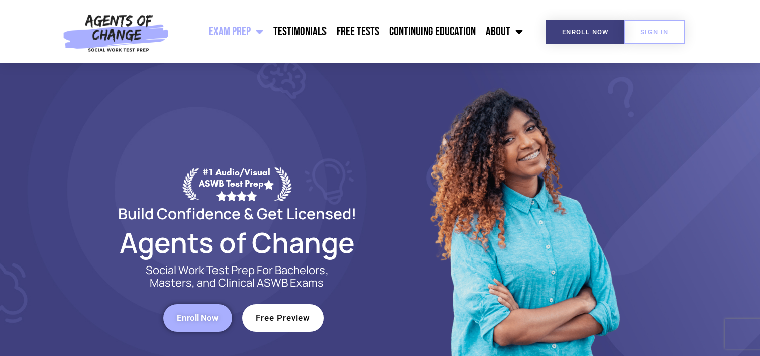 This screenshot has width=760, height=356. Describe the element at coordinates (300, 32) in the screenshot. I see `a: Testimonials` at that location.